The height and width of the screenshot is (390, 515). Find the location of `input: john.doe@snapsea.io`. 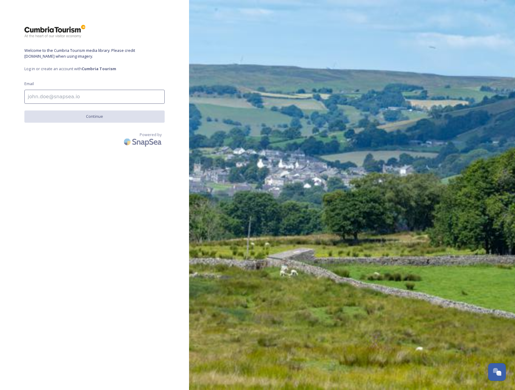

input: john.doe@snapsea.io is located at coordinates (95, 97).